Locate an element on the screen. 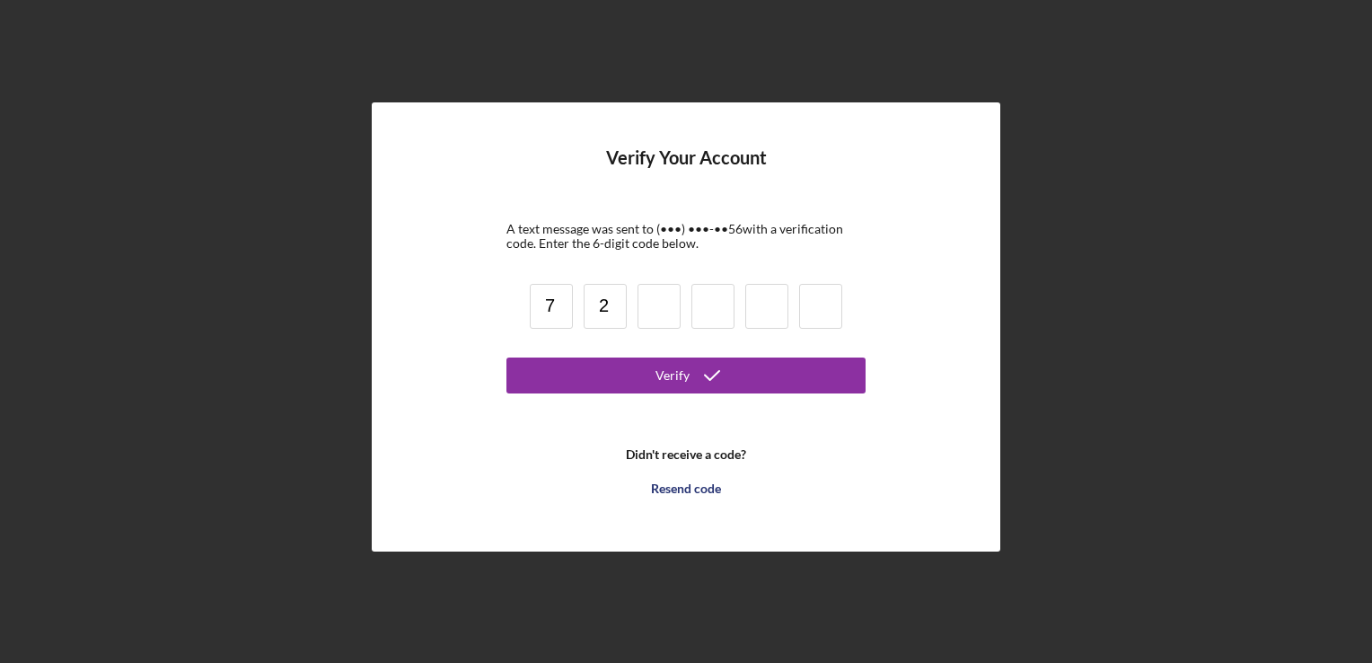 The image size is (1372, 663). div: A text message was sent to (•••) •••-•• 56 with a verification code. Enter the 6-digit code below. is located at coordinates (686, 236).